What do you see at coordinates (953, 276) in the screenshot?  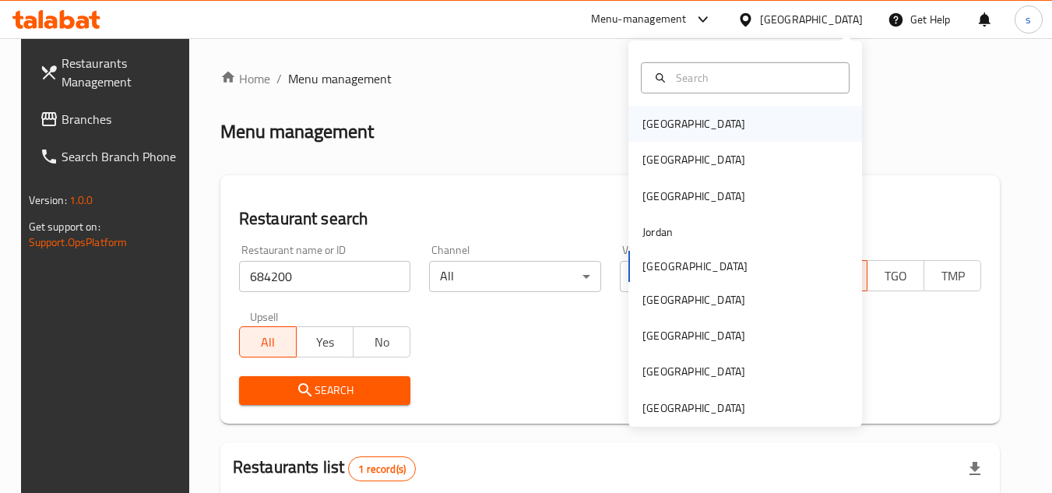 I see `span: TMP` at bounding box center [953, 276].